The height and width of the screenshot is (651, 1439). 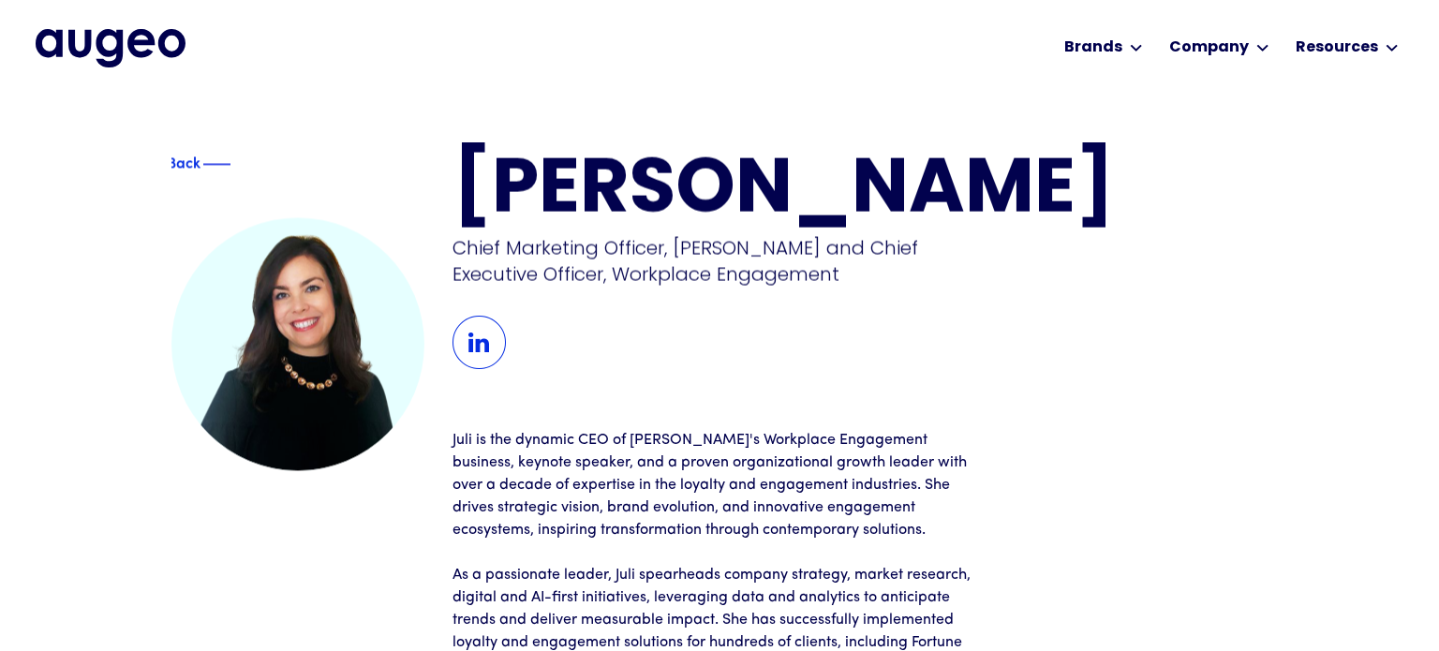 What do you see at coordinates (1094, 48) in the screenshot?
I see `div: Brands` at bounding box center [1094, 48].